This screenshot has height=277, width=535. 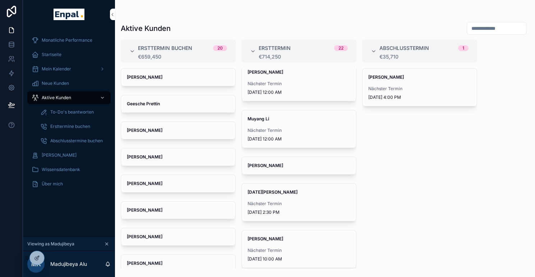 I want to click on a: Mein Kalender, so click(x=69, y=69).